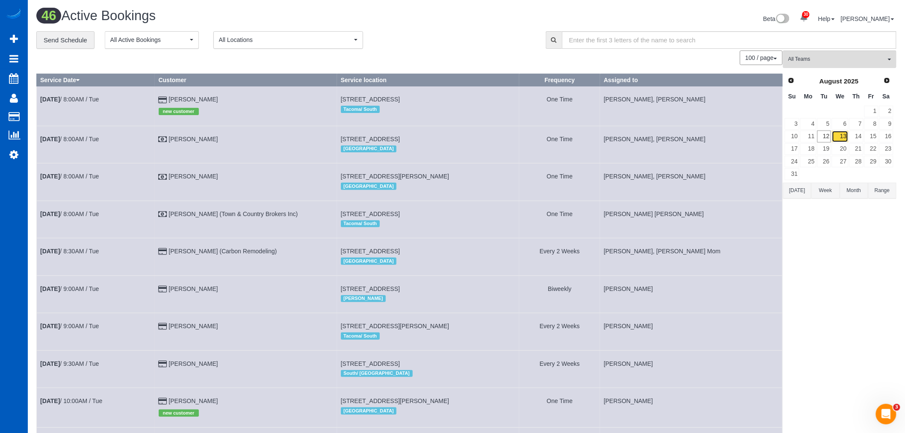 This screenshot has width=905, height=433. I want to click on a: 28, so click(856, 161).